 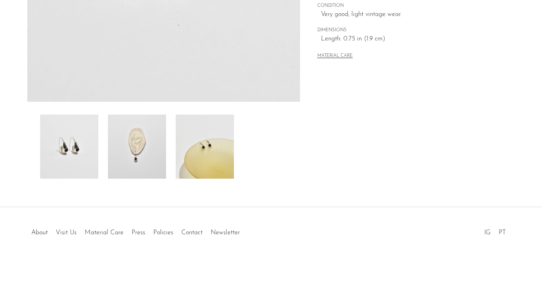 I want to click on a: Material Care, so click(x=104, y=233).